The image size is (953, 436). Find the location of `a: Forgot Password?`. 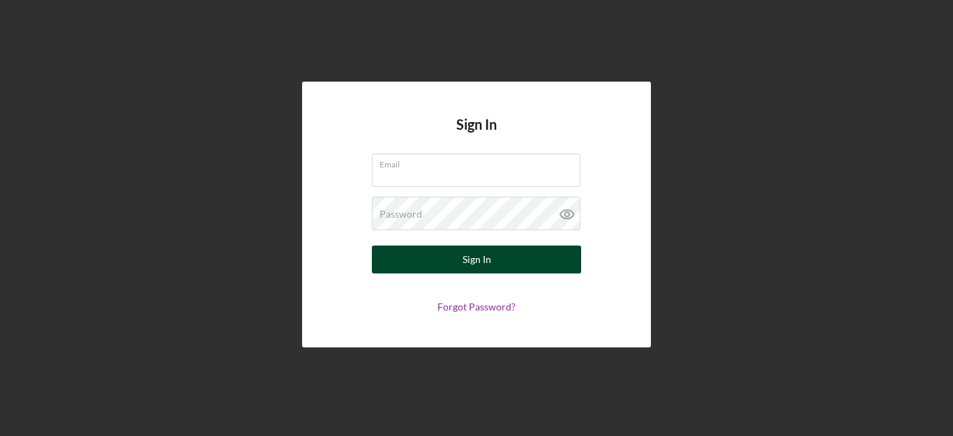

a: Forgot Password? is located at coordinates (476, 306).